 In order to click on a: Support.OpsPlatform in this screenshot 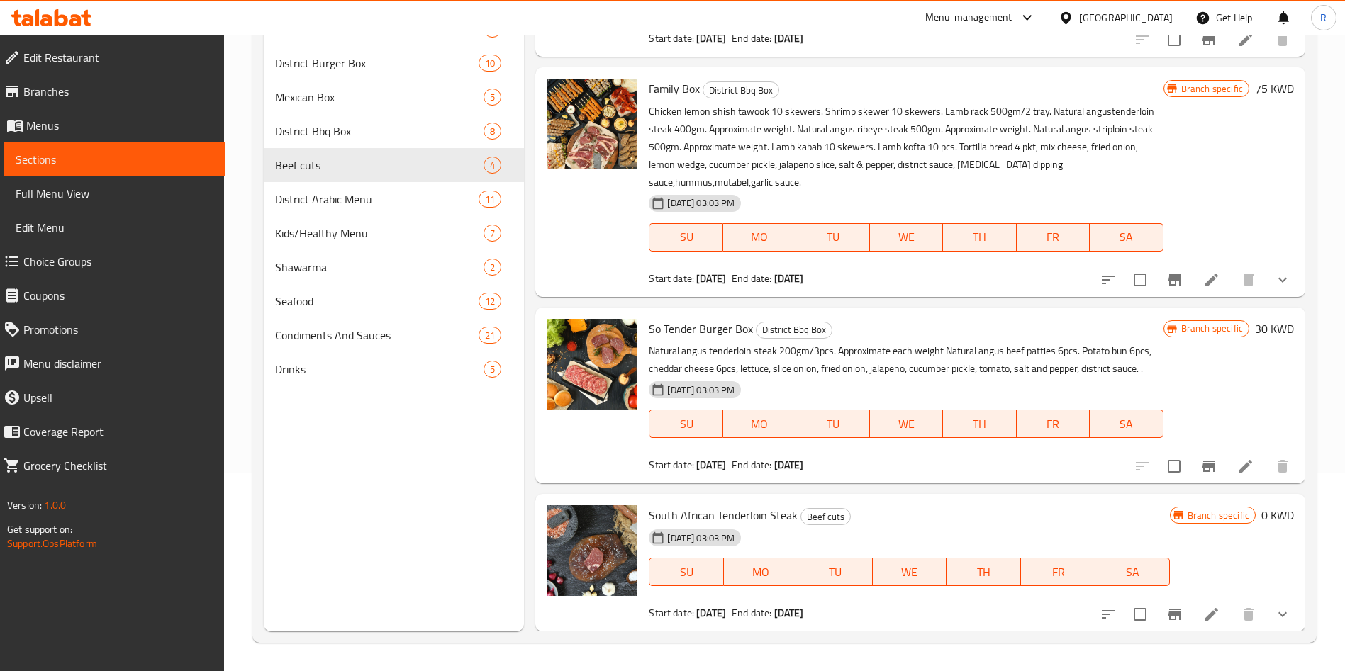, I will do `click(52, 544)`.